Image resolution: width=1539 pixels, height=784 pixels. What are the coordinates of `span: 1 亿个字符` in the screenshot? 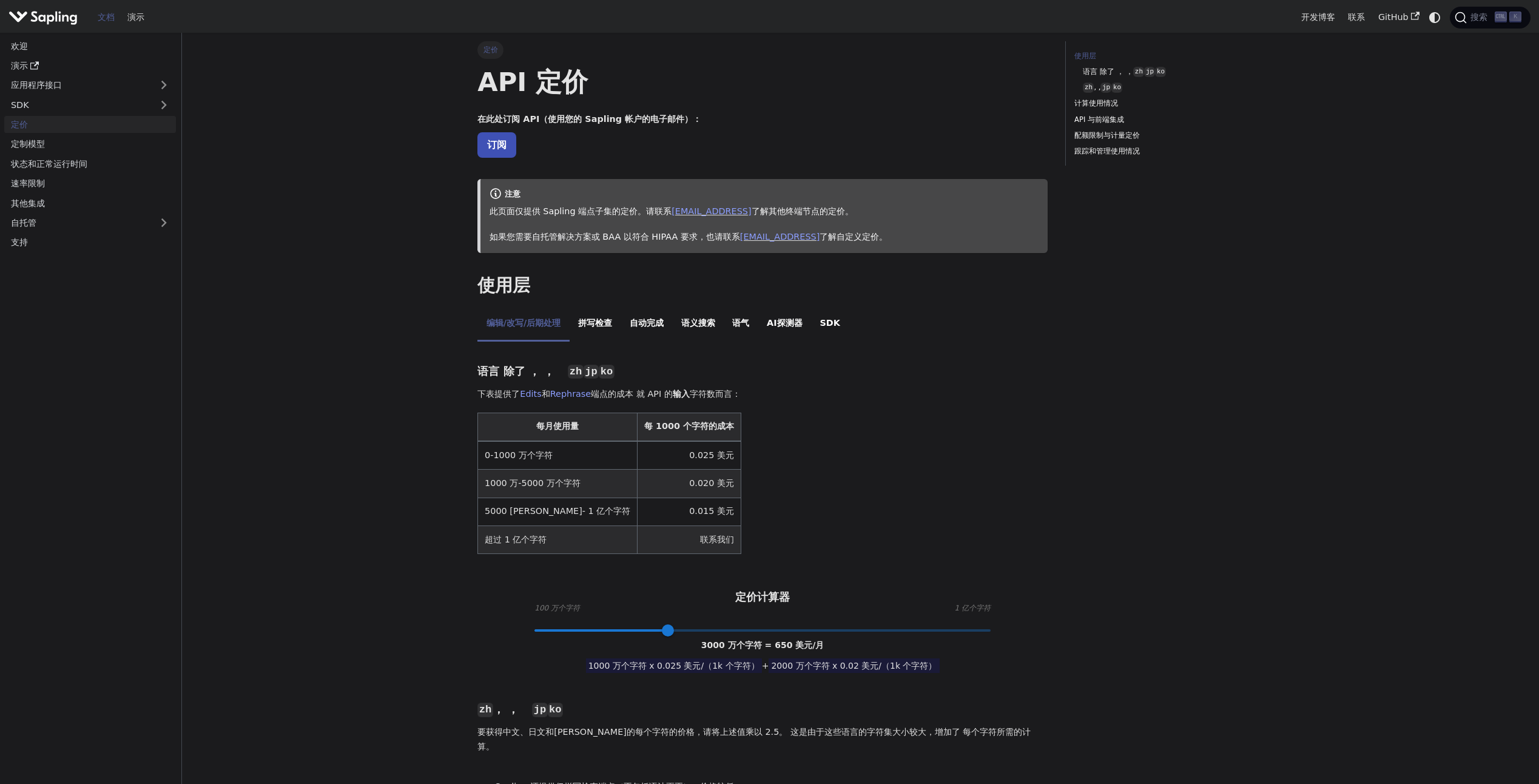 It's located at (973, 609).